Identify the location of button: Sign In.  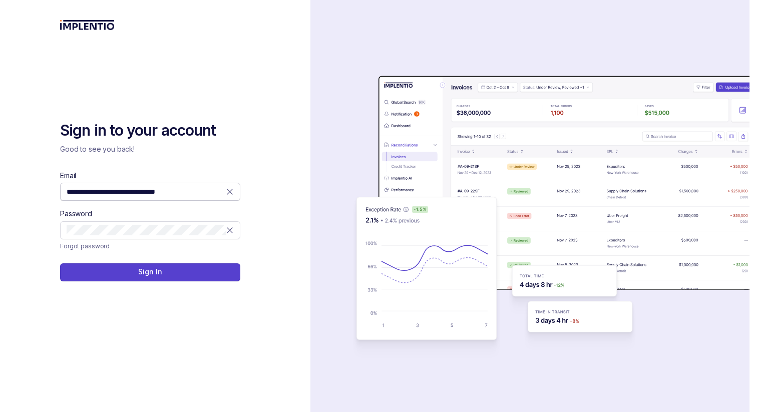
(150, 273).